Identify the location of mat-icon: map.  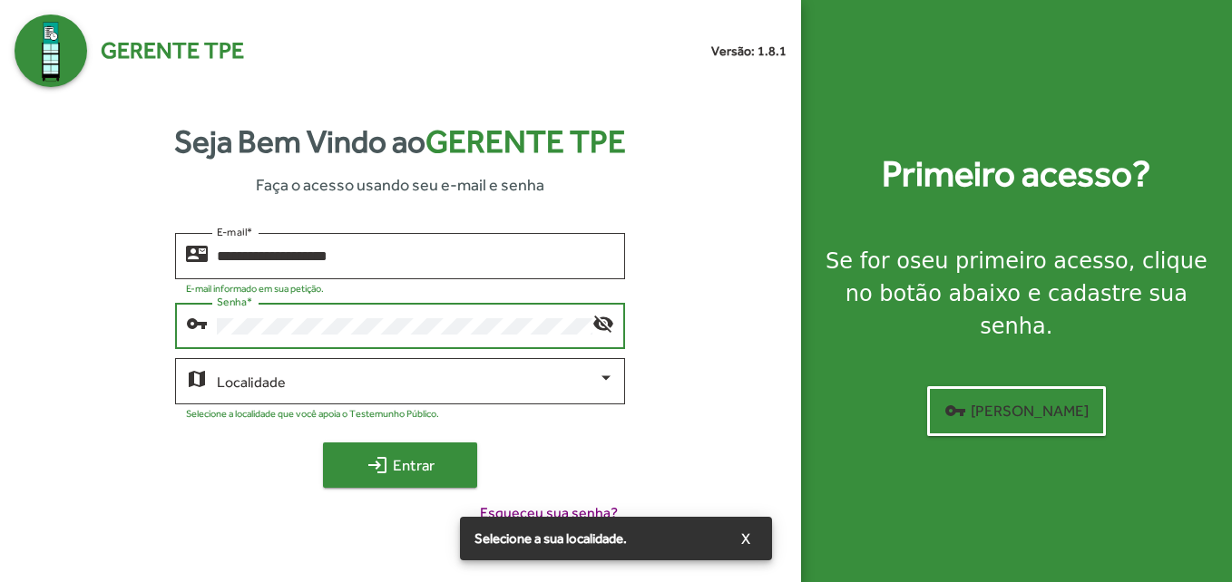
(197, 378).